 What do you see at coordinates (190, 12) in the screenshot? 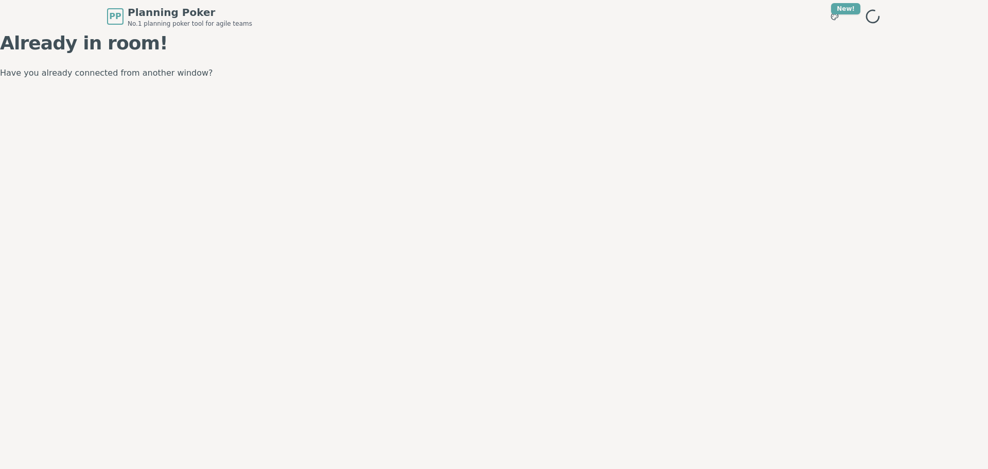
I see `span: Planning Poker` at bounding box center [190, 12].